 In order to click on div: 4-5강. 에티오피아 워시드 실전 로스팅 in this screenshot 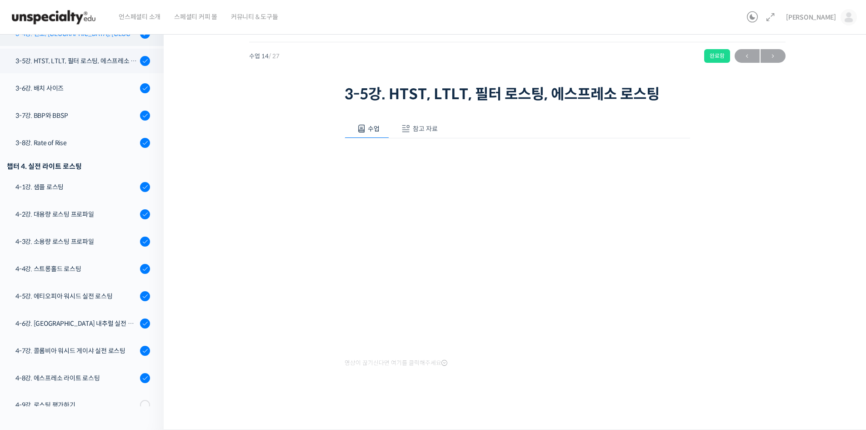, I will do `click(76, 296)`.